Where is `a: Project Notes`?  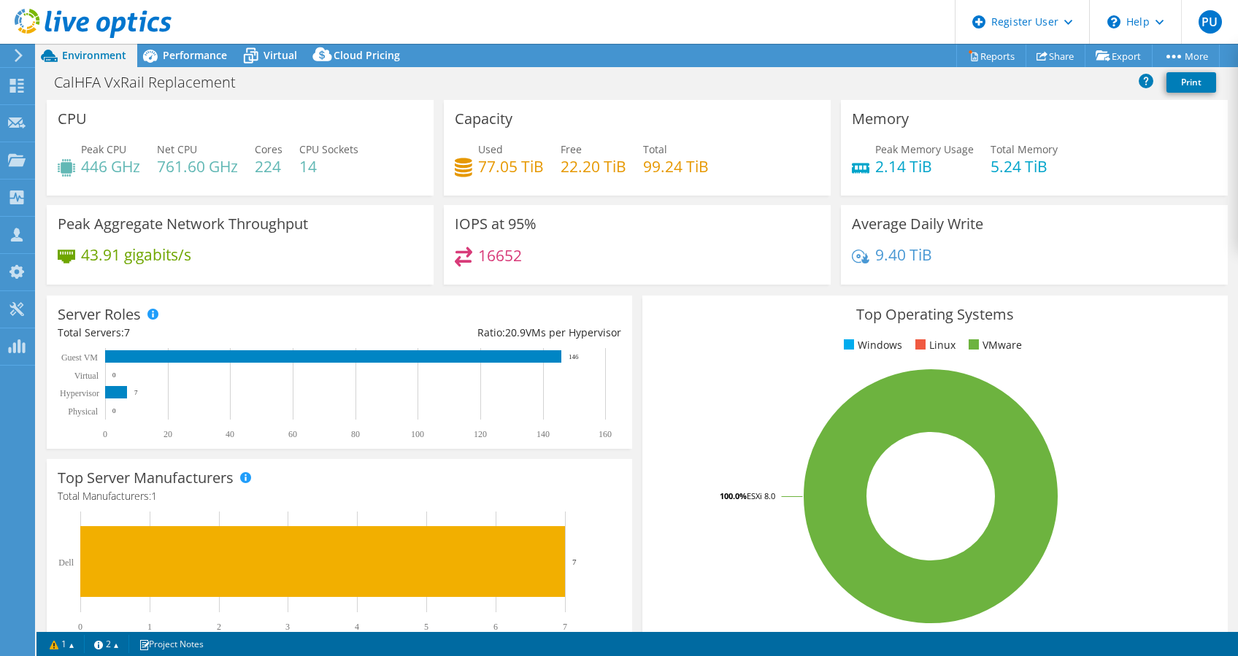 a: Project Notes is located at coordinates (171, 644).